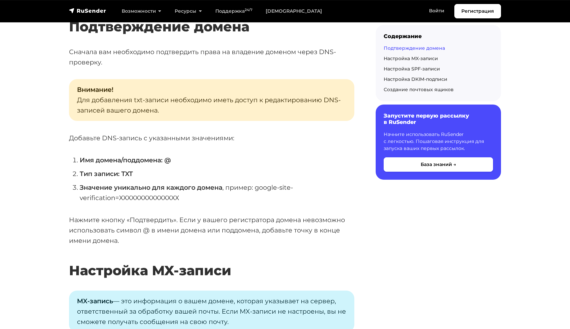 Image resolution: width=570 pixels, height=329 pixels. Describe the element at coordinates (212, 138) in the screenshot. I see `p: Добавьте DNS-запись с указанными значениями:` at that location.